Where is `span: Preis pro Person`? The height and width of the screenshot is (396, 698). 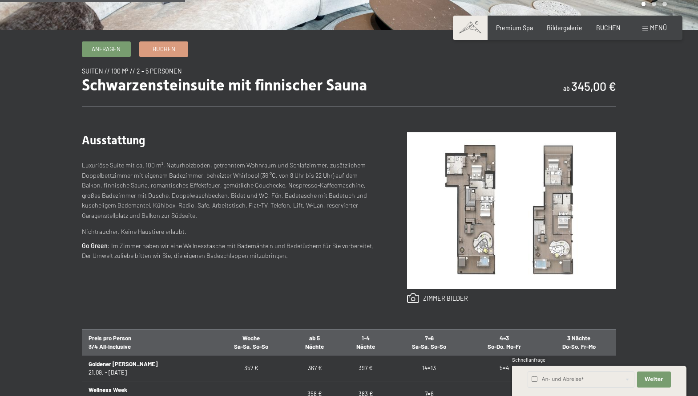 span: Preis pro Person is located at coordinates (110, 338).